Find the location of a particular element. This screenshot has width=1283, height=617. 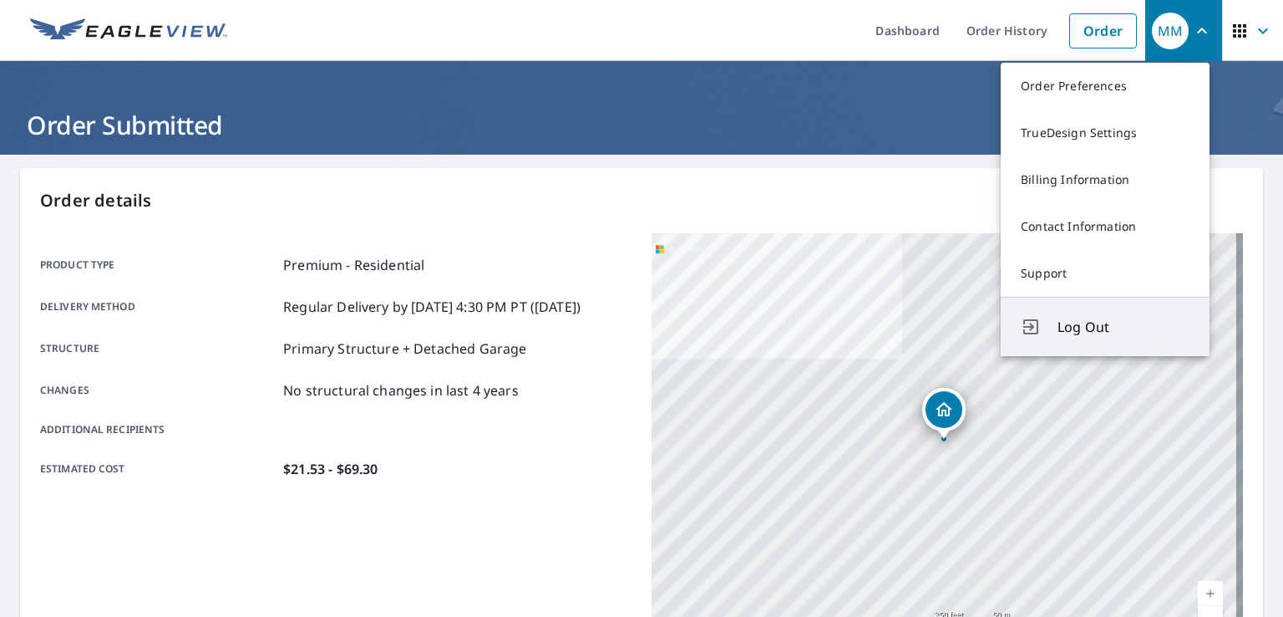

h1: Order Submitted is located at coordinates (642, 124).